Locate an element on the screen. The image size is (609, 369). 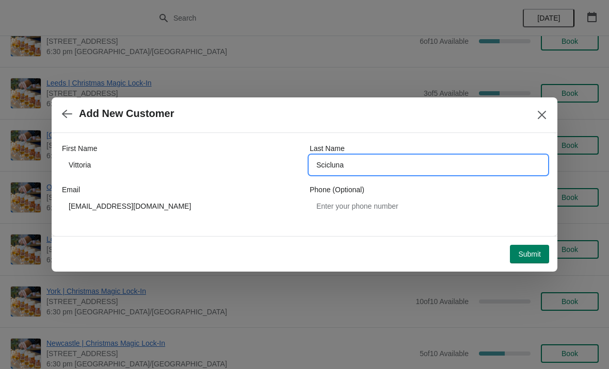
label: Last Name is located at coordinates (327, 149).